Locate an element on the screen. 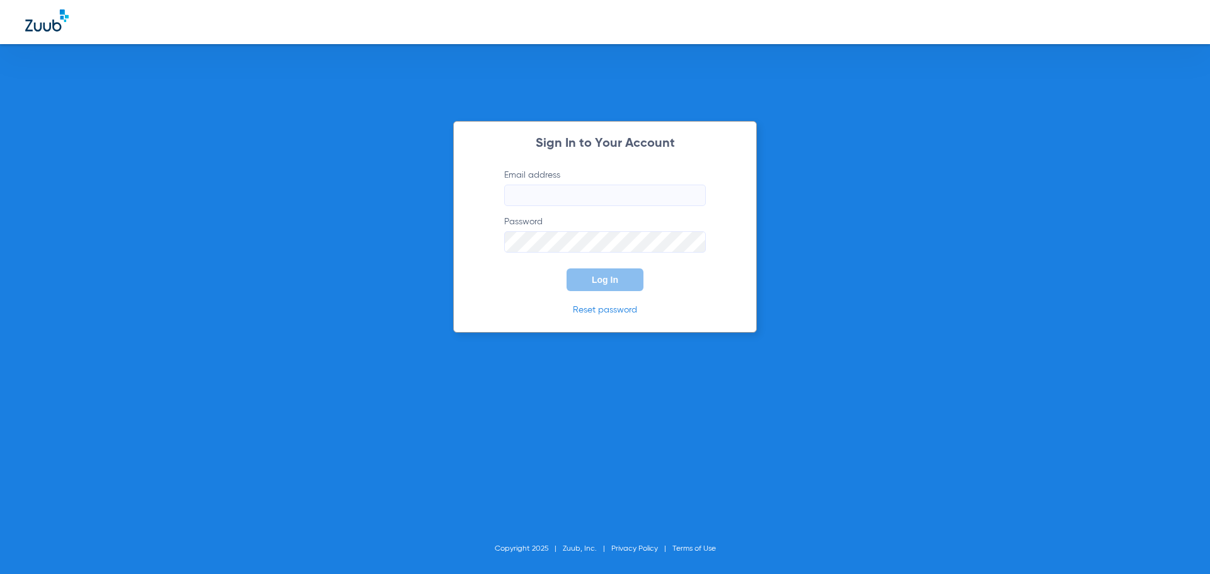  label: Password is located at coordinates (605, 234).